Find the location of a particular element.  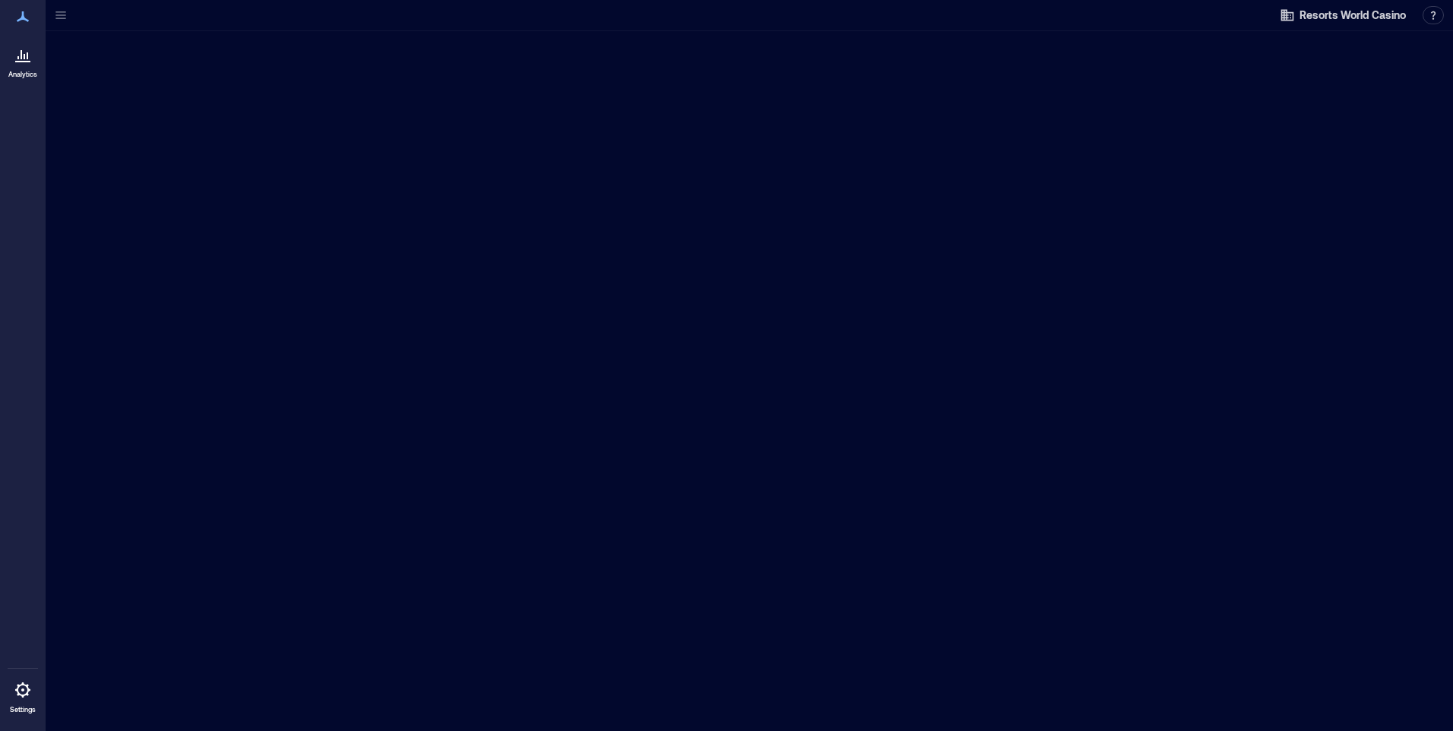

button: Resorts World Casino is located at coordinates (1343, 15).